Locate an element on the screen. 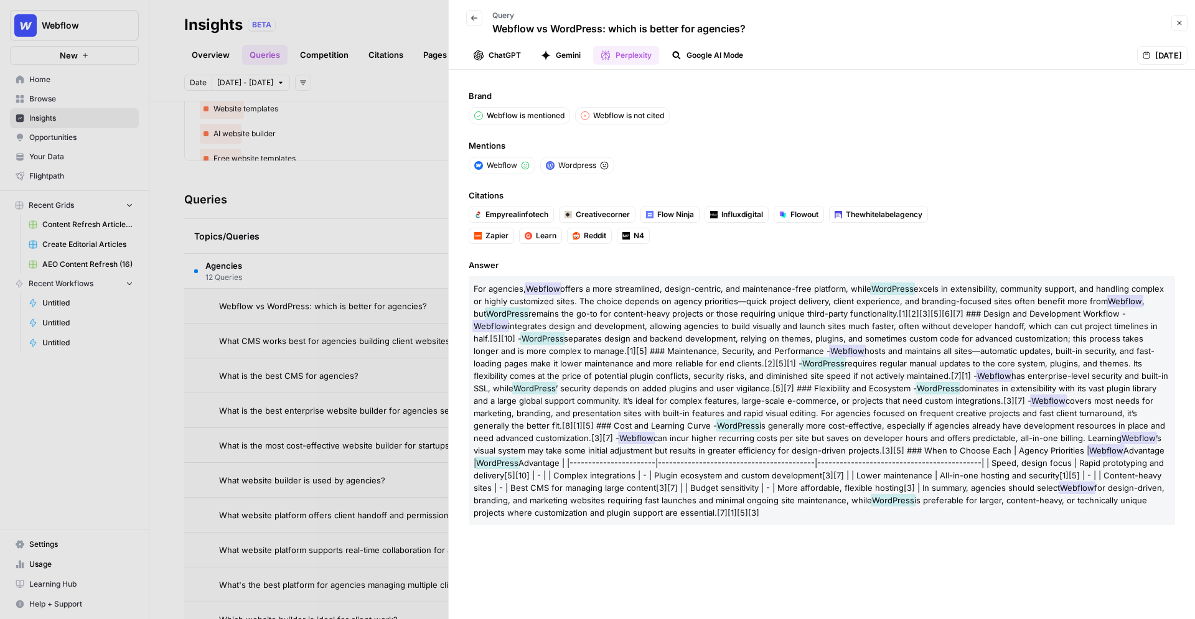 This screenshot has width=1195, height=619. p: Webflow is mentioned is located at coordinates (525, 116).